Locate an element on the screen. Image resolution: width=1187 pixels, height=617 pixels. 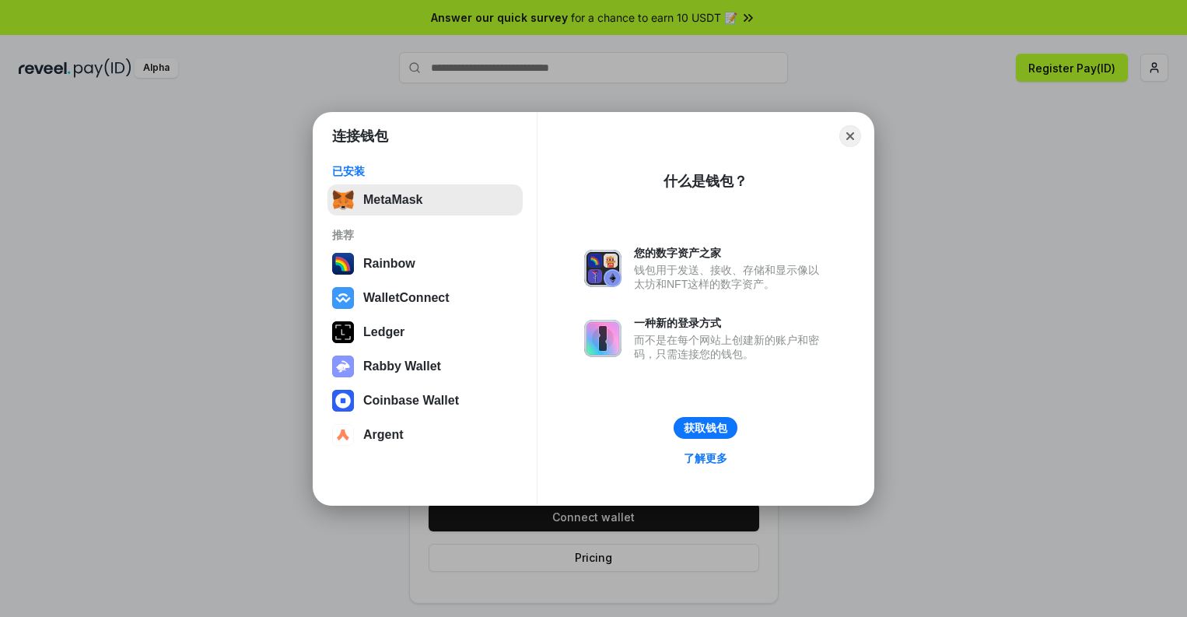
div: 推荐 is located at coordinates (425, 235).